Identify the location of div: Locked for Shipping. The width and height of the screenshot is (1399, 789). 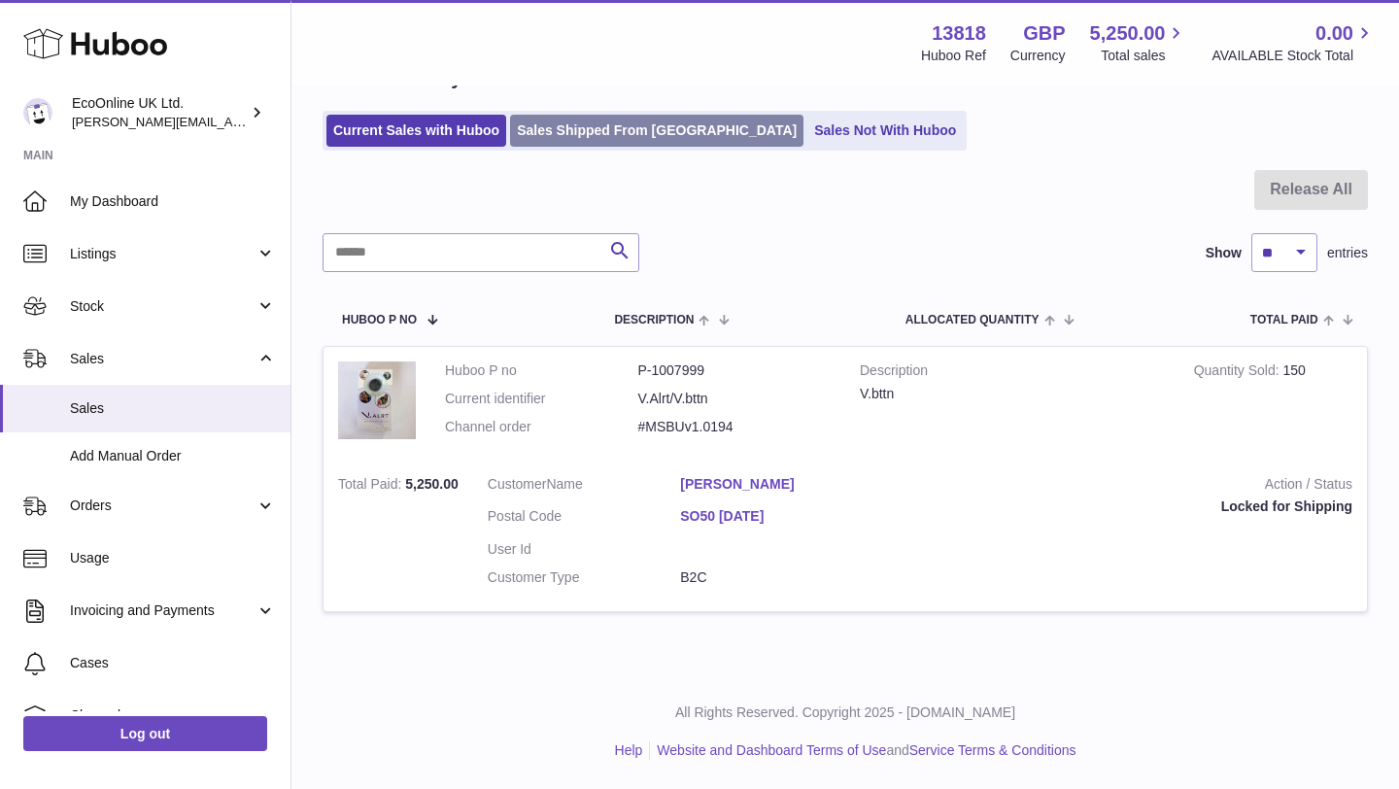
(1127, 506).